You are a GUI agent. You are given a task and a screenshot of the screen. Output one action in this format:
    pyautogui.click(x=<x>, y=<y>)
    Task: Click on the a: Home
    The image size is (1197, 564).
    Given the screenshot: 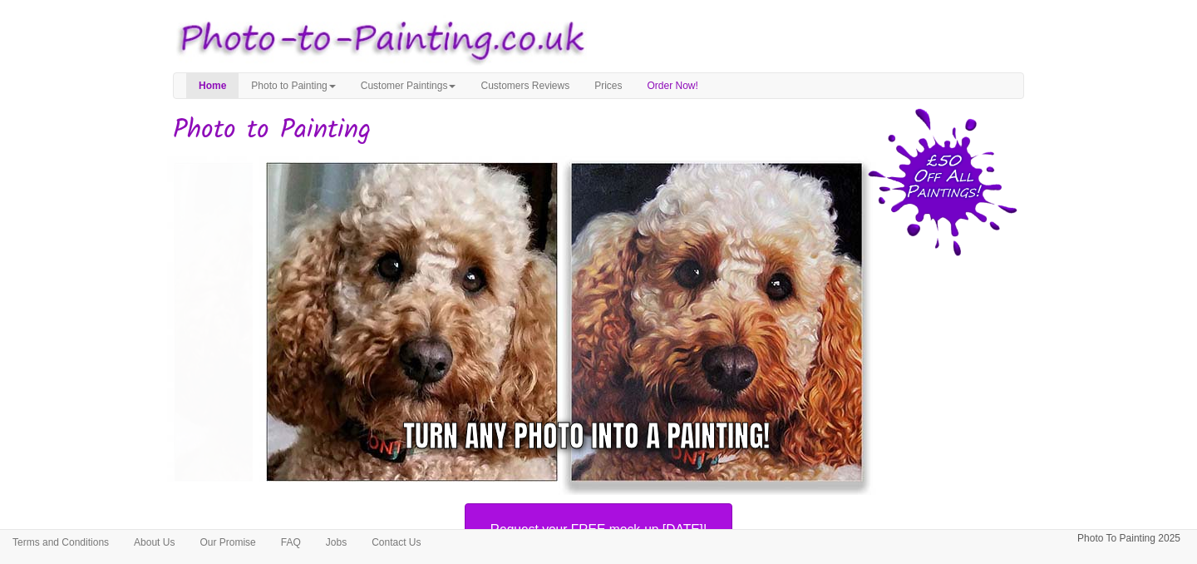 What is the action you would take?
    pyautogui.click(x=212, y=86)
    